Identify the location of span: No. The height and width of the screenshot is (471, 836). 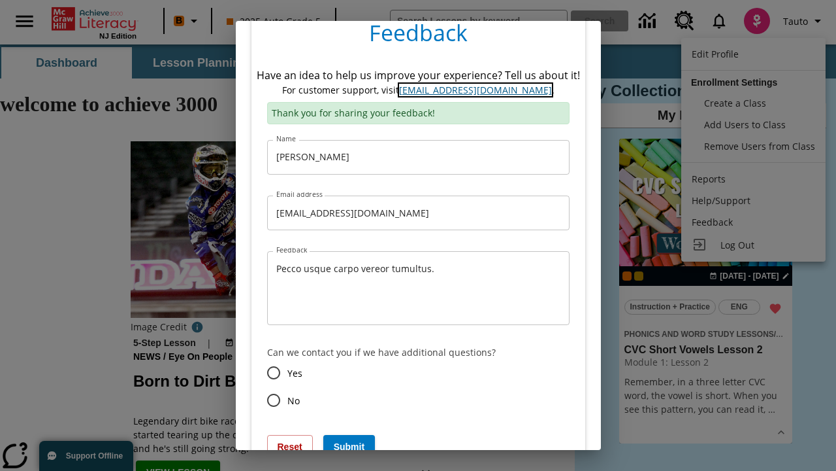
(293, 400).